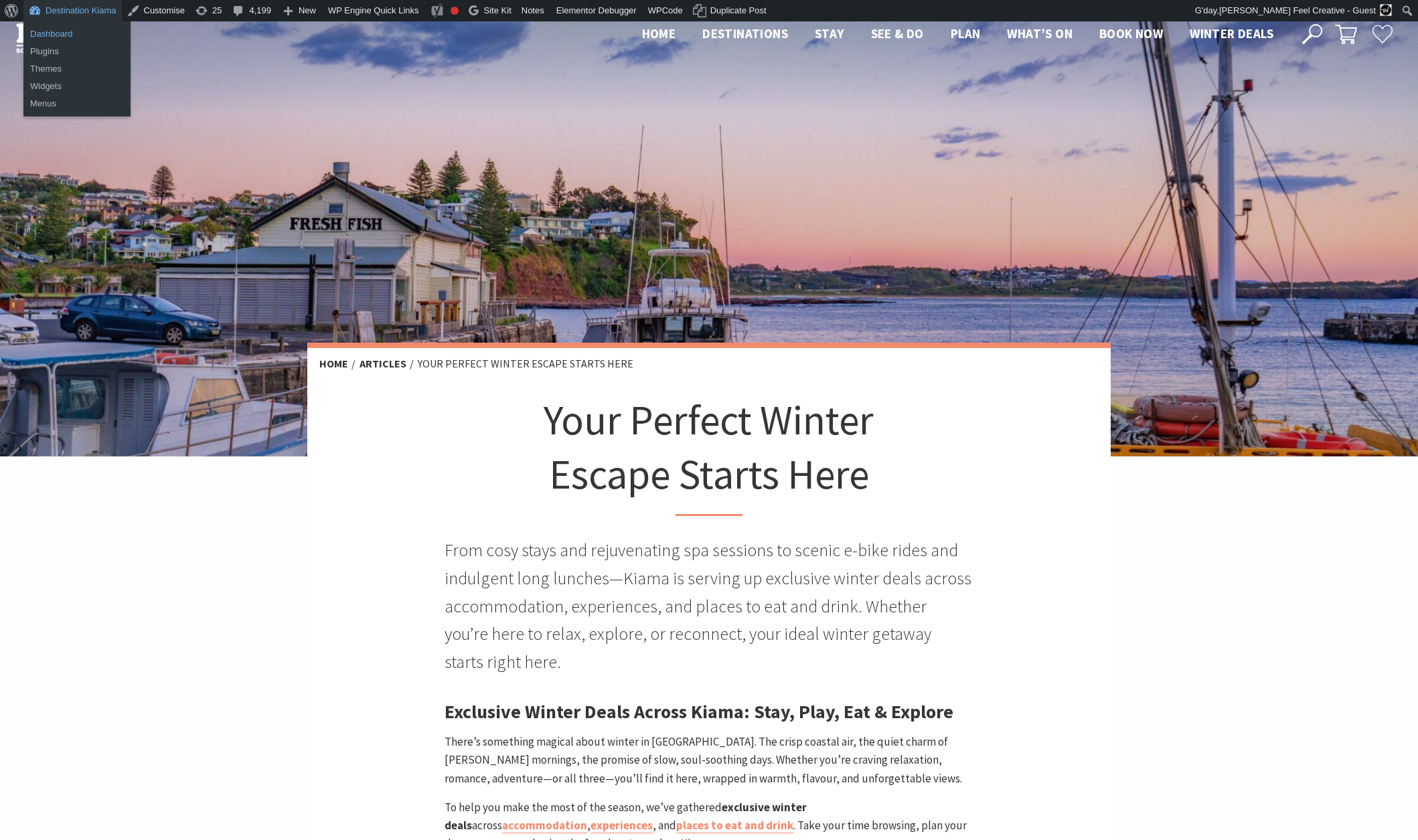 The width and height of the screenshot is (1418, 840). What do you see at coordinates (545, 825) in the screenshot?
I see `a: accommodation` at bounding box center [545, 825].